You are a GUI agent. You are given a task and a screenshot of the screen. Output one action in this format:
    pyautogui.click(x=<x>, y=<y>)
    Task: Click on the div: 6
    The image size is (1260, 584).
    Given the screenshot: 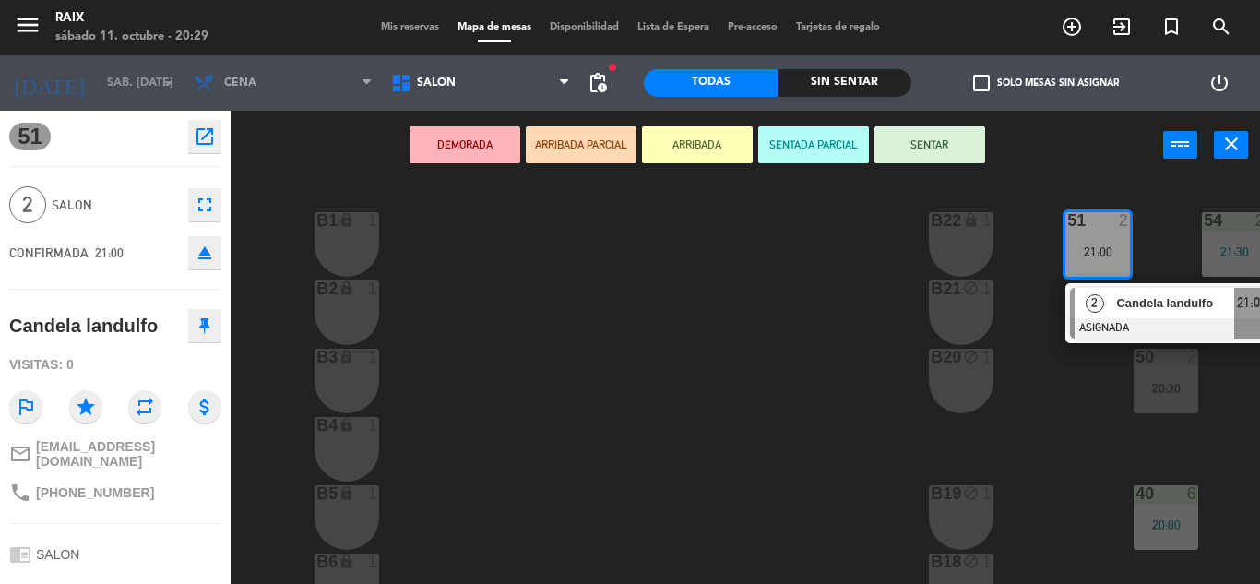 What is the action you would take?
    pyautogui.click(x=1193, y=494)
    